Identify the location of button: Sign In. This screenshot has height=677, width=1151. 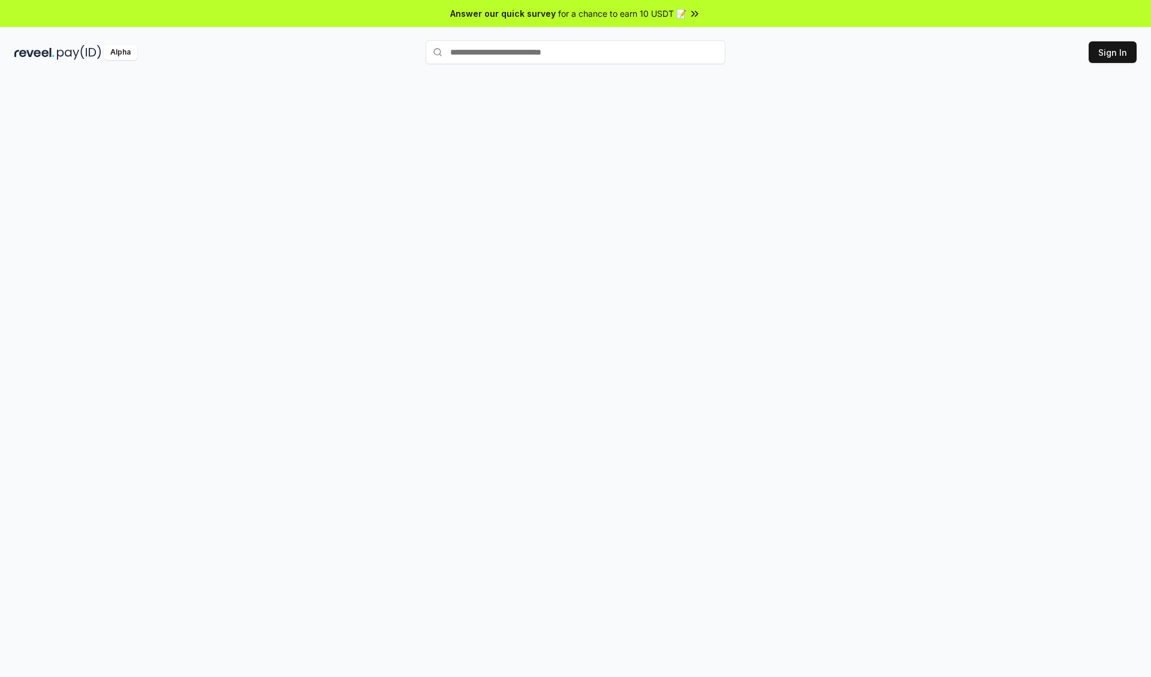
(1112, 52).